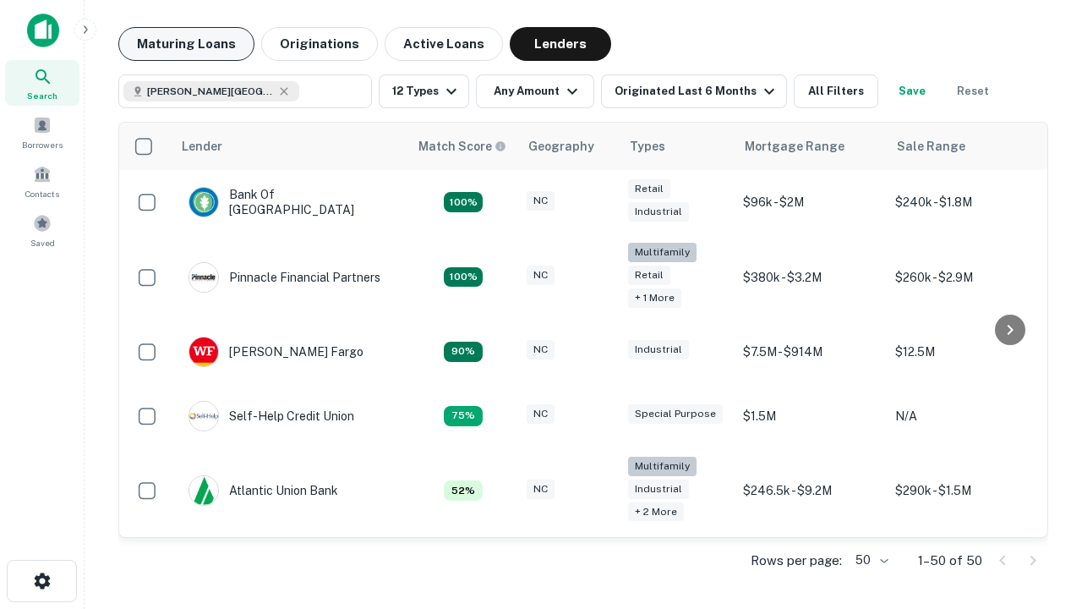 This screenshot has height=609, width=1082. Describe the element at coordinates (676, 414) in the screenshot. I see `div: Special Purpose` at that location.